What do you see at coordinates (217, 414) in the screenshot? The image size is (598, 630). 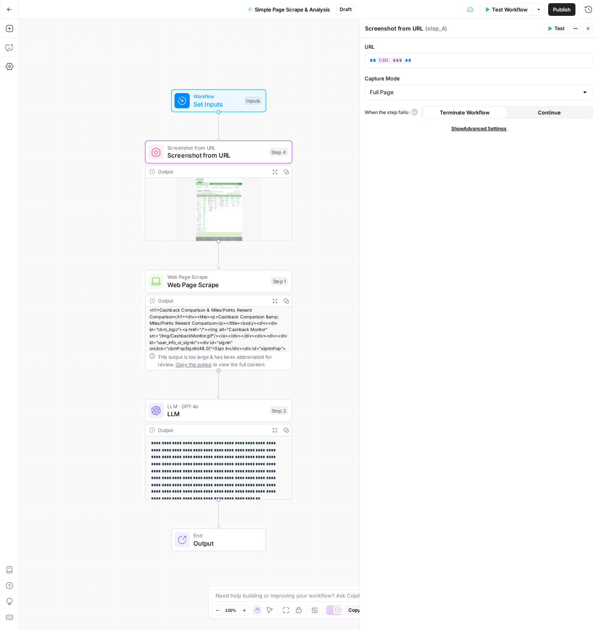 I see `span: LLM` at bounding box center [217, 414].